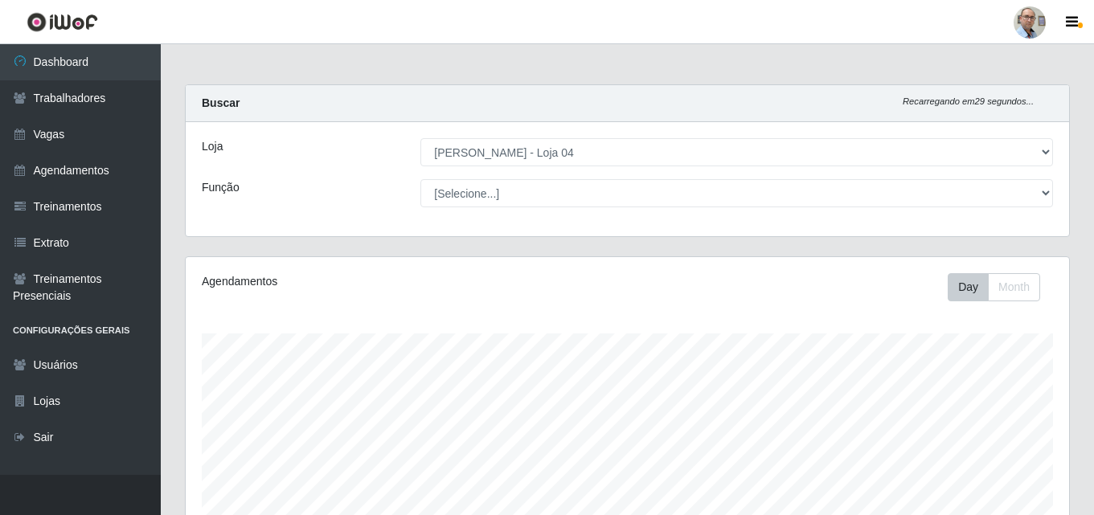 Image resolution: width=1094 pixels, height=515 pixels. What do you see at coordinates (1000, 287) in the screenshot?
I see `div: Toolbar with button groups` at bounding box center [1000, 287].